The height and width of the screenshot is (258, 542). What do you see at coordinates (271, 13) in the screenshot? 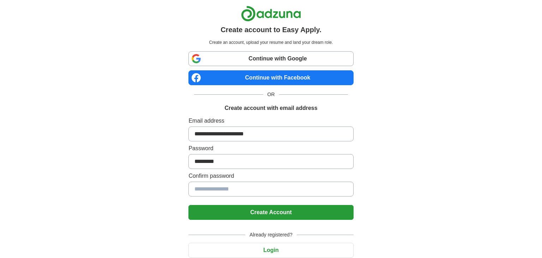
I see `img: Adzuna logo` at bounding box center [271, 13].